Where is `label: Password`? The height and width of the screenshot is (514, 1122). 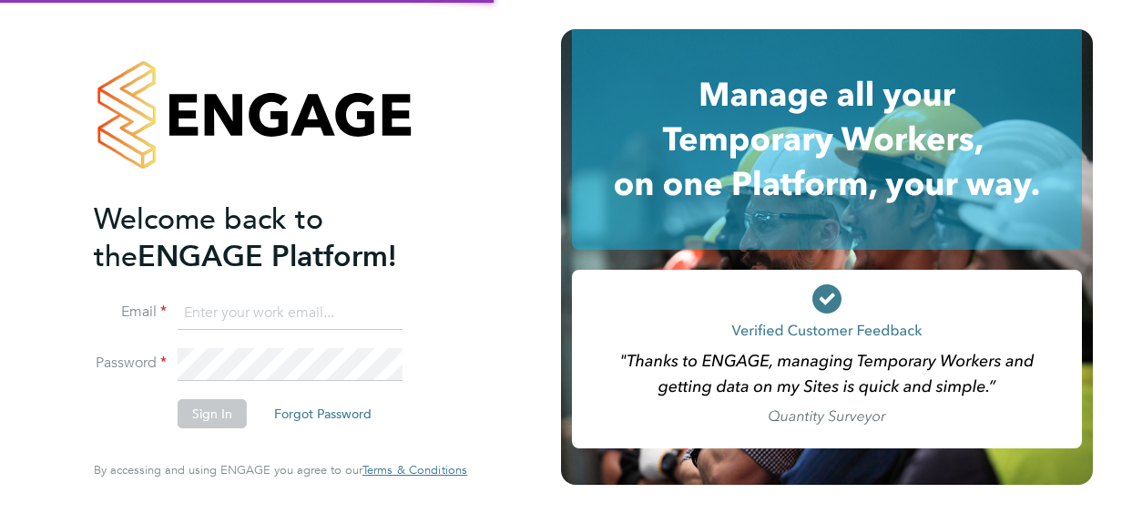
label: Password is located at coordinates (130, 363).